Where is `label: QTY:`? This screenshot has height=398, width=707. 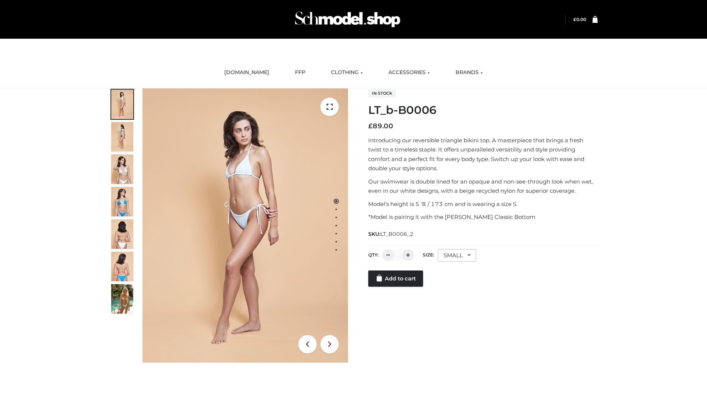 label: QTY: is located at coordinates (373, 254).